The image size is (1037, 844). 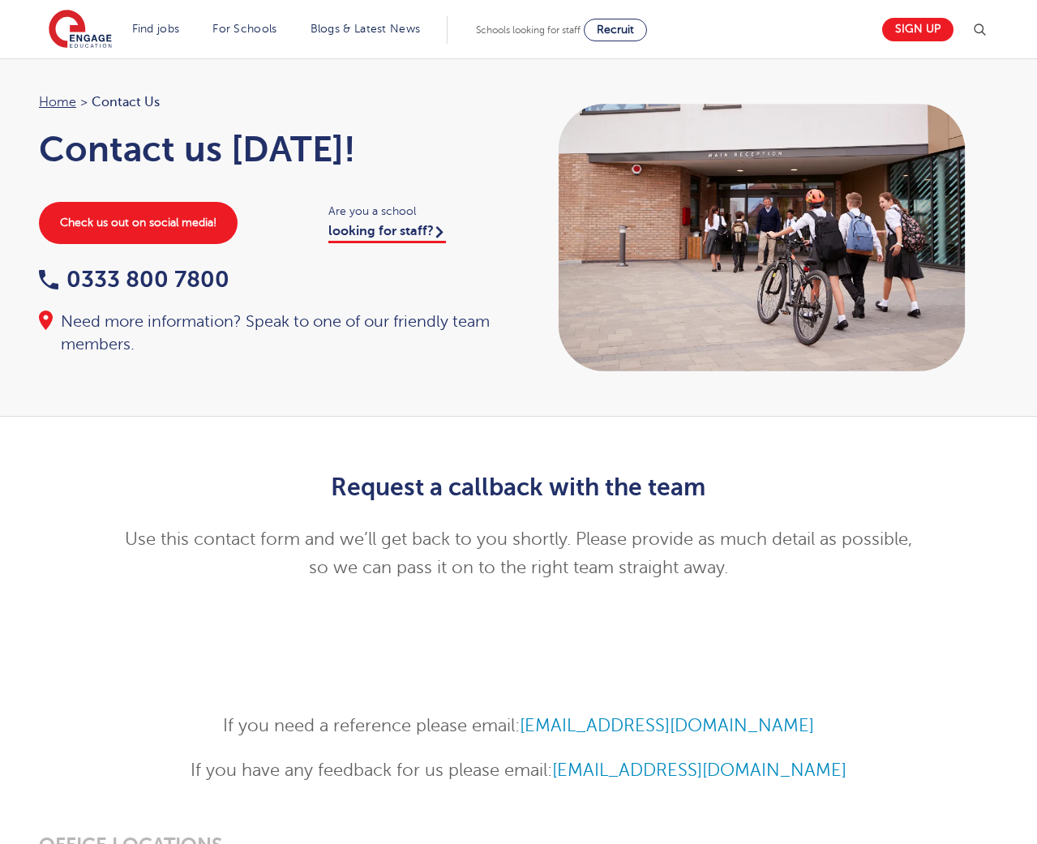 I want to click on span: Schools looking for staff, so click(x=528, y=30).